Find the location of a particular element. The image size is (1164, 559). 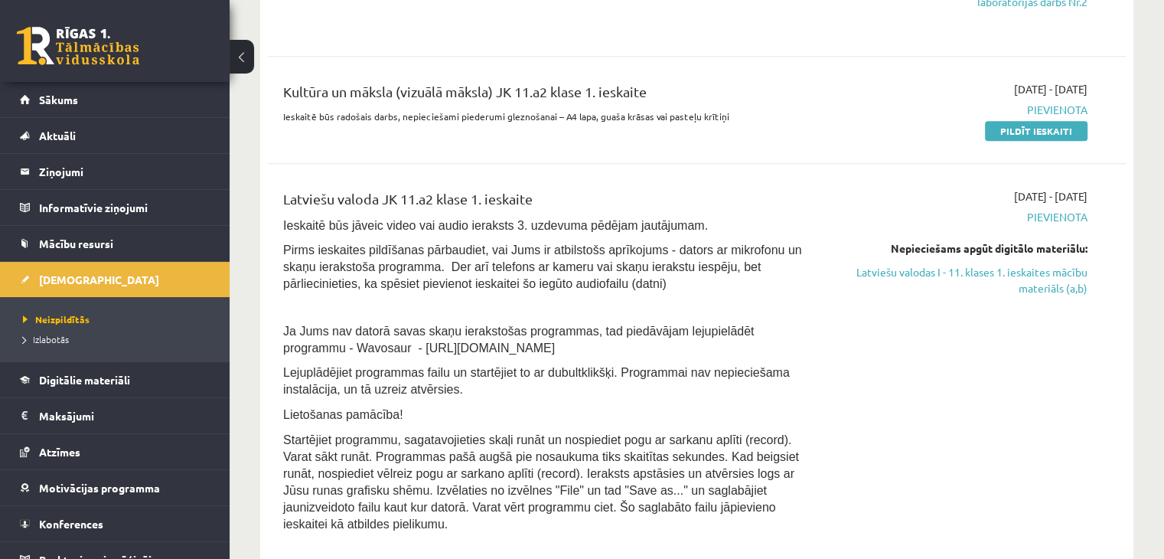

a: Maksājumi is located at coordinates (115, 416).